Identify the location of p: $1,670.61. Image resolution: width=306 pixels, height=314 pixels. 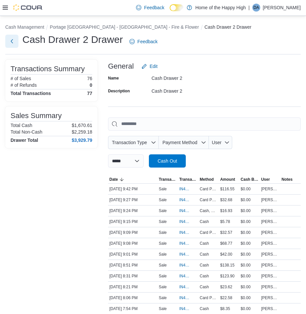
(82, 125).